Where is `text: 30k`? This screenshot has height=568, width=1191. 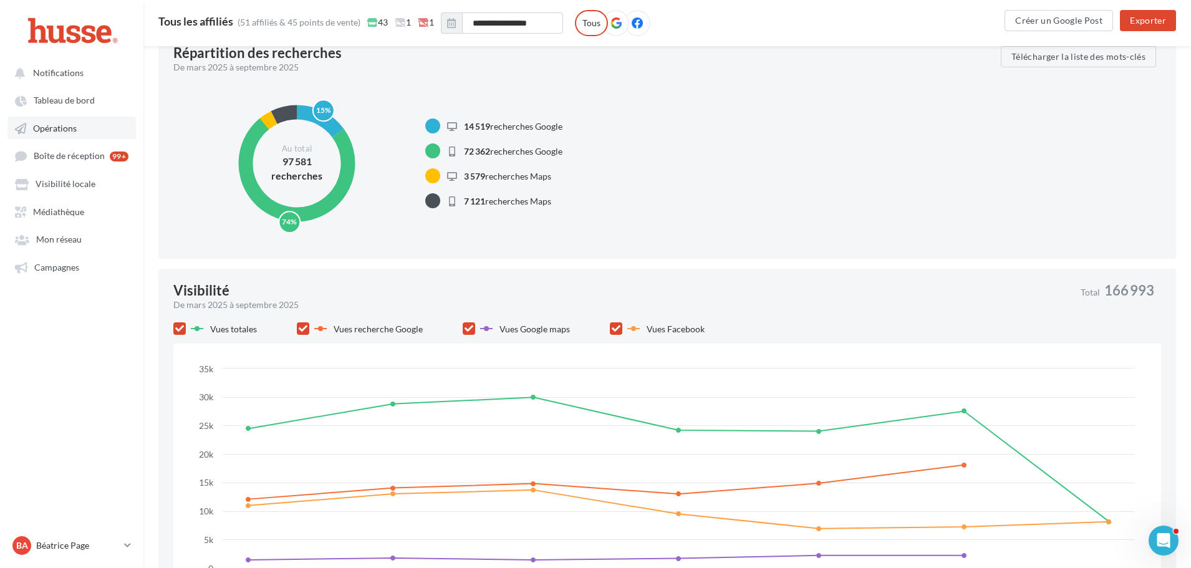
text: 30k is located at coordinates (206, 396).